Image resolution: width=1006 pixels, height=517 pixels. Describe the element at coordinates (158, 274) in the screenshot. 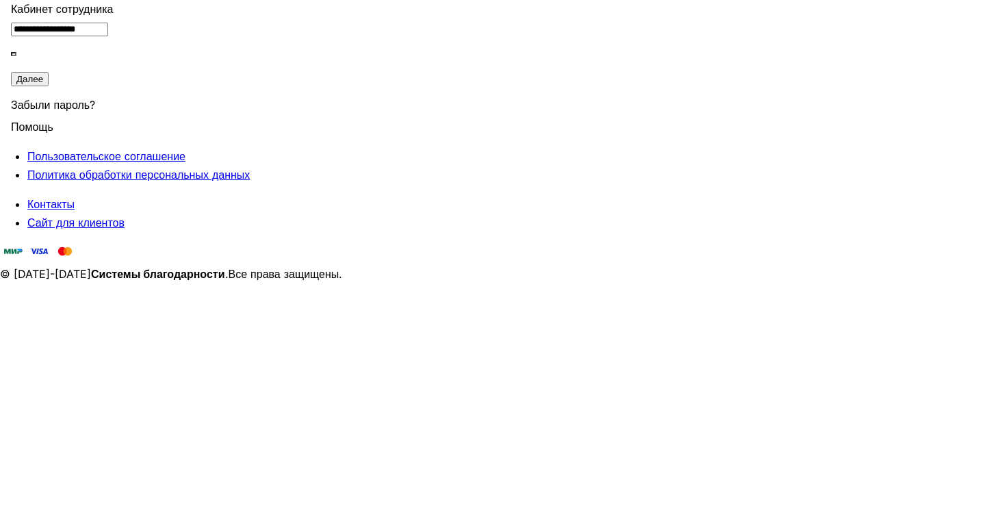

I see `strong: Системы благодарности` at that location.